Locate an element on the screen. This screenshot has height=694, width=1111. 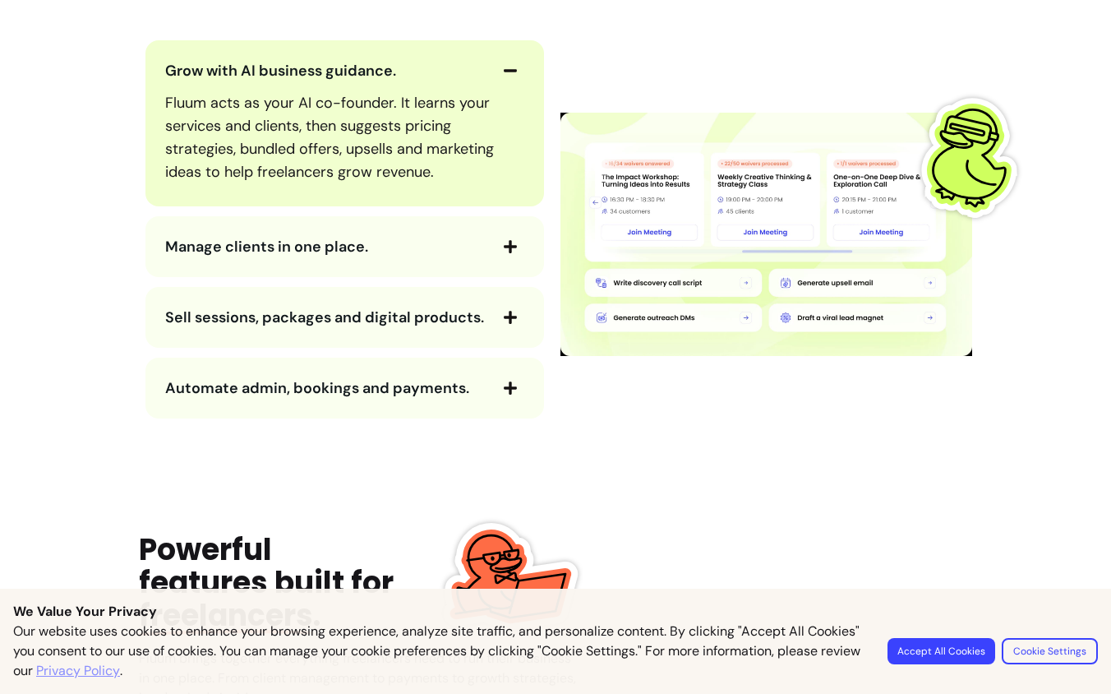
button: Sell sessions, packages and digital products. is located at coordinates (344, 317).